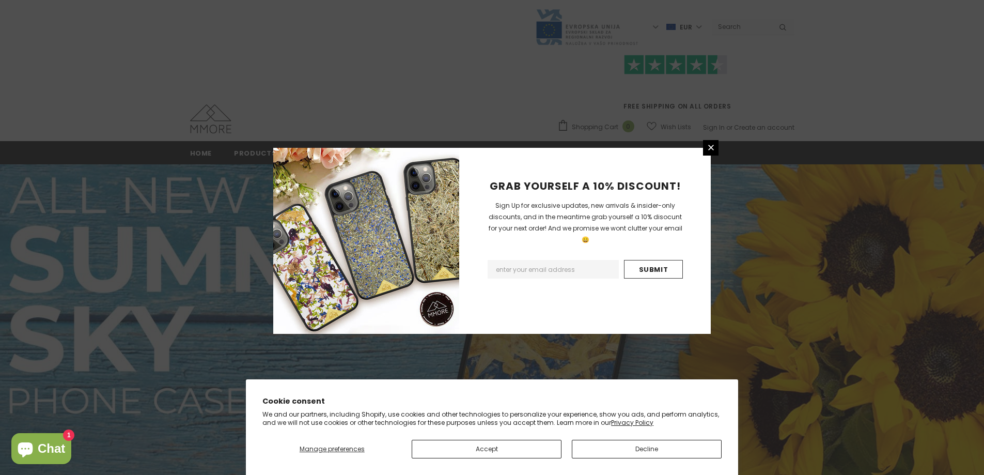 This screenshot has height=475, width=984. Describe the element at coordinates (332, 449) in the screenshot. I see `button: Manage preferences` at that location.